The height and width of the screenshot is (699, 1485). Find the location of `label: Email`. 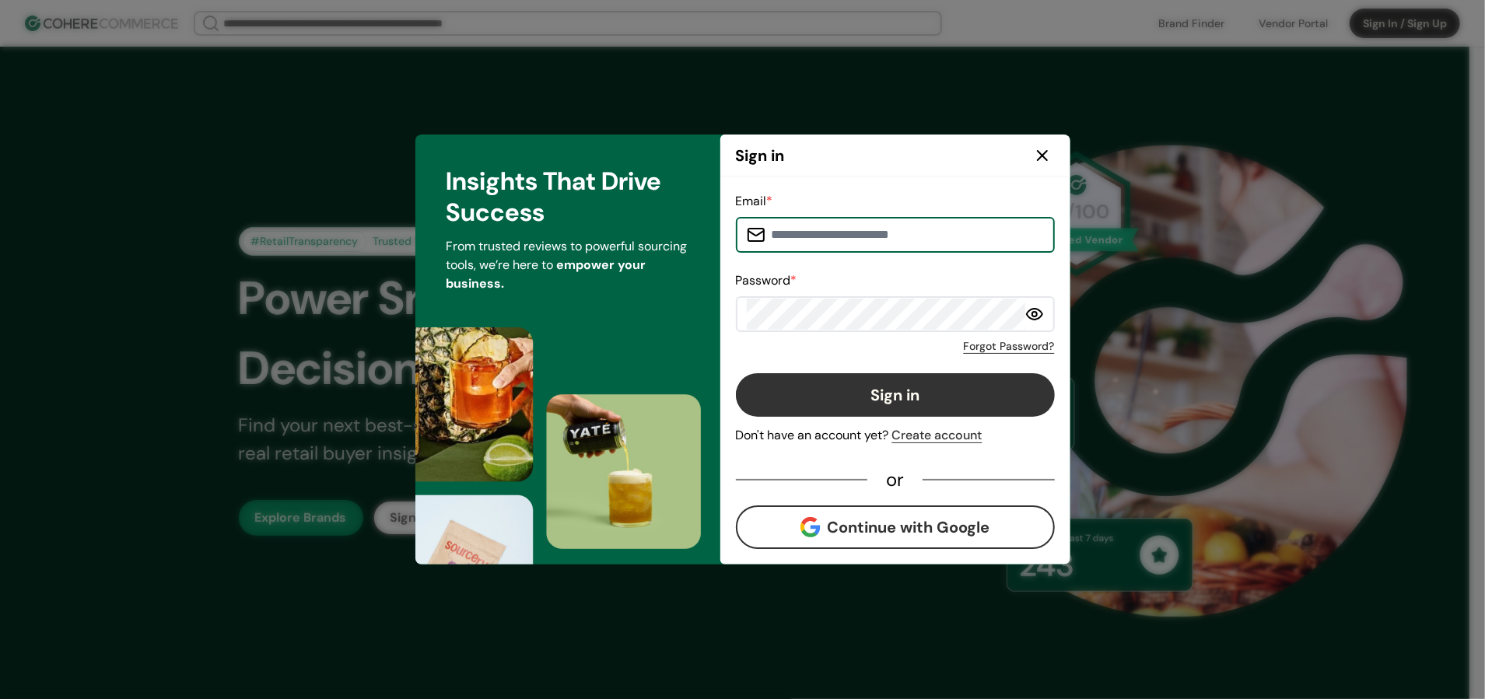

label: Email is located at coordinates (755, 201).